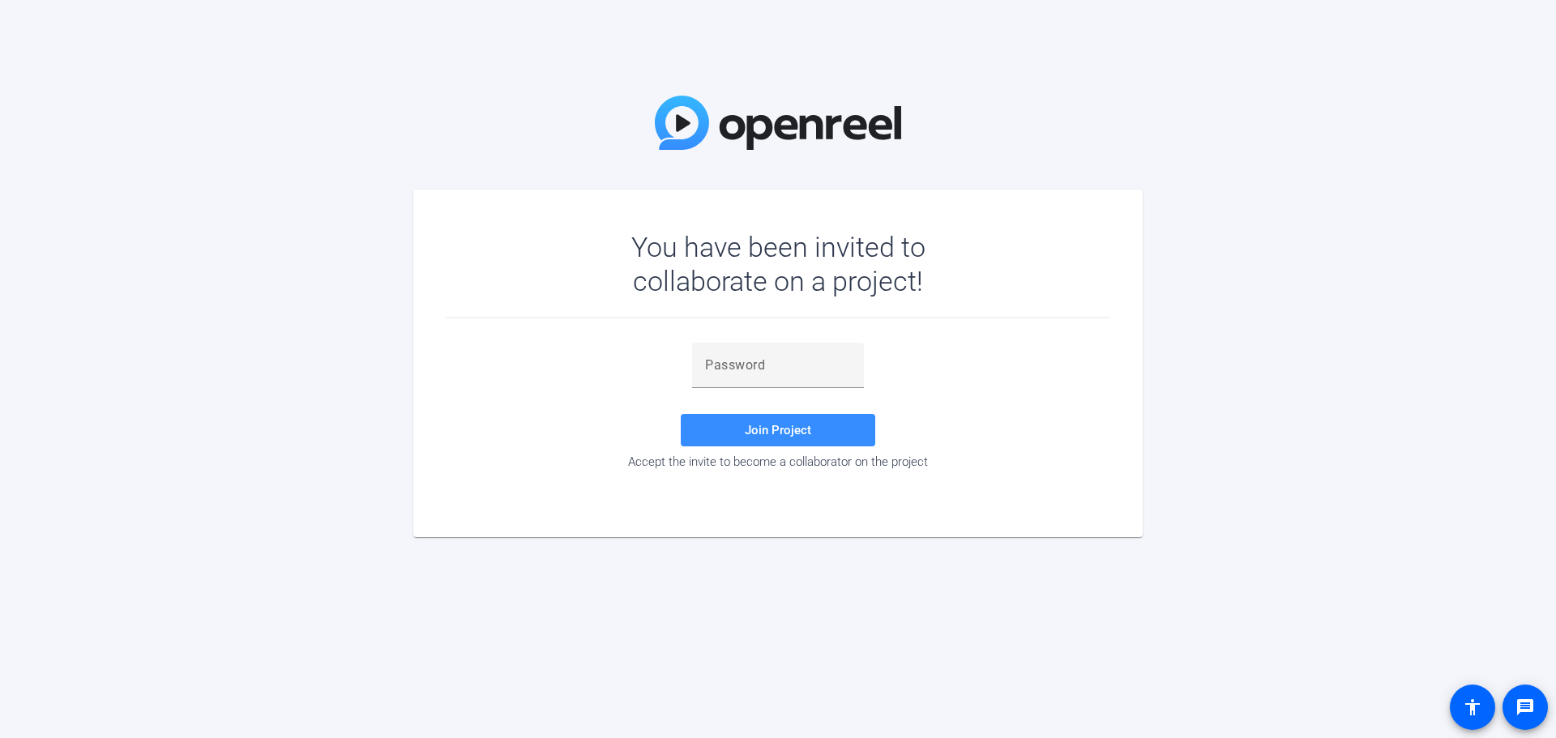 This screenshot has height=738, width=1556. I want to click on button: Join Project, so click(778, 430).